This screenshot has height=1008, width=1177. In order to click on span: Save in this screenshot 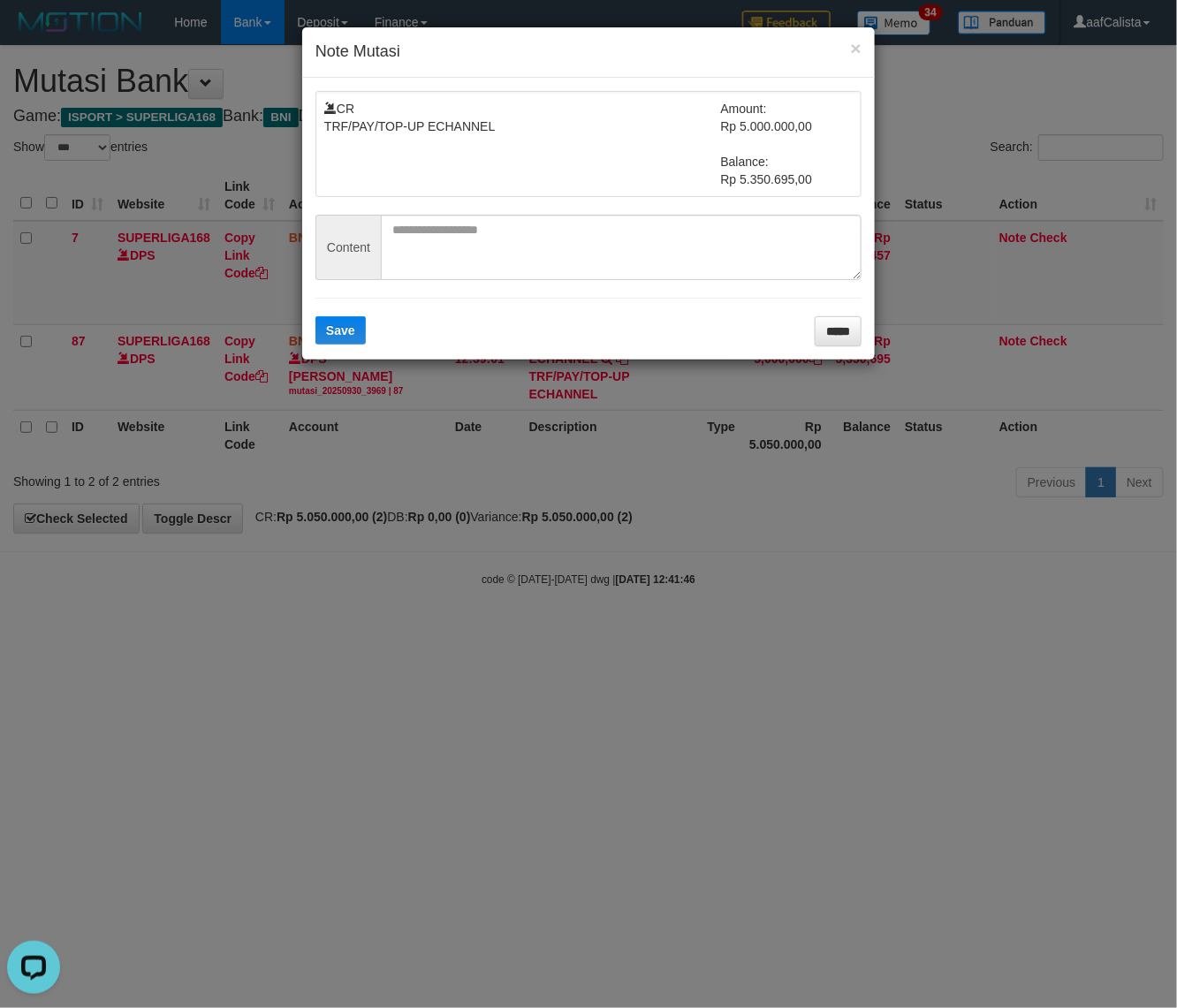, I will do `click(340, 331)`.